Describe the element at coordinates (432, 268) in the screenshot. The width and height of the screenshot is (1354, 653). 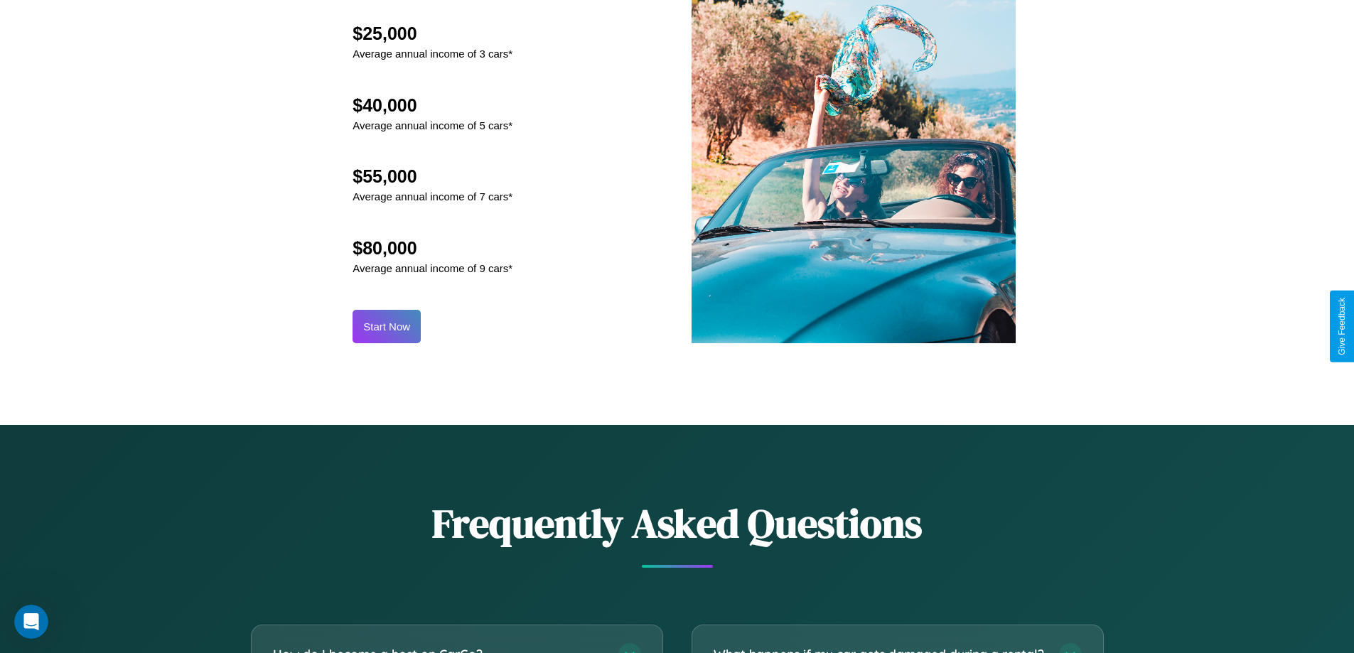
I see `p: Average annual income of 9 cars*` at that location.